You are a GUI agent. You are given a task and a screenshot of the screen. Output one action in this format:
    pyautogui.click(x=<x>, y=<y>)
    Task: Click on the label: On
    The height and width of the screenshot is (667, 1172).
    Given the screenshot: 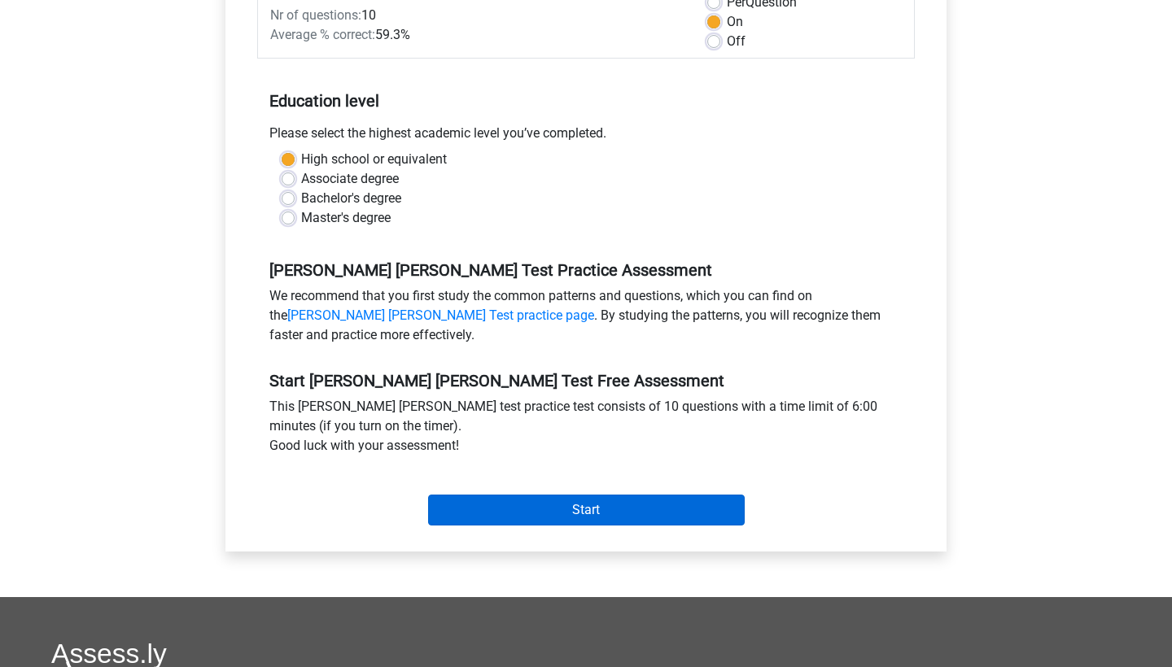 What is the action you would take?
    pyautogui.click(x=735, y=22)
    